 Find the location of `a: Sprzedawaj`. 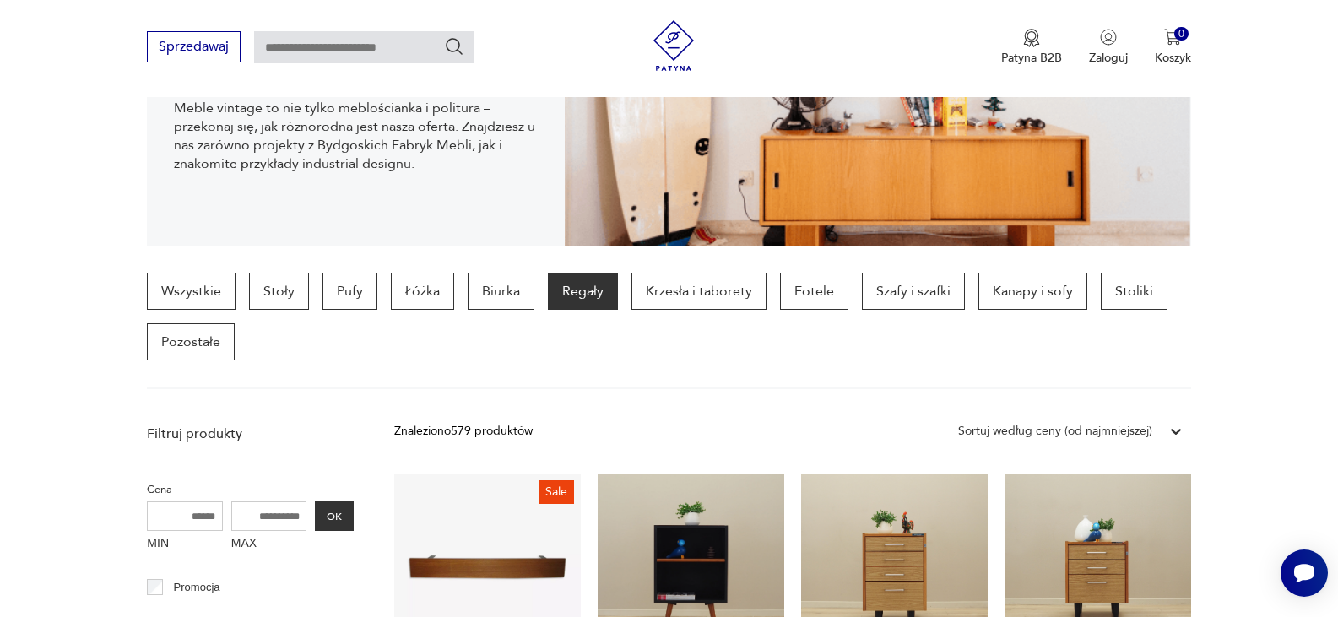

a: Sprzedawaj is located at coordinates (193, 48).